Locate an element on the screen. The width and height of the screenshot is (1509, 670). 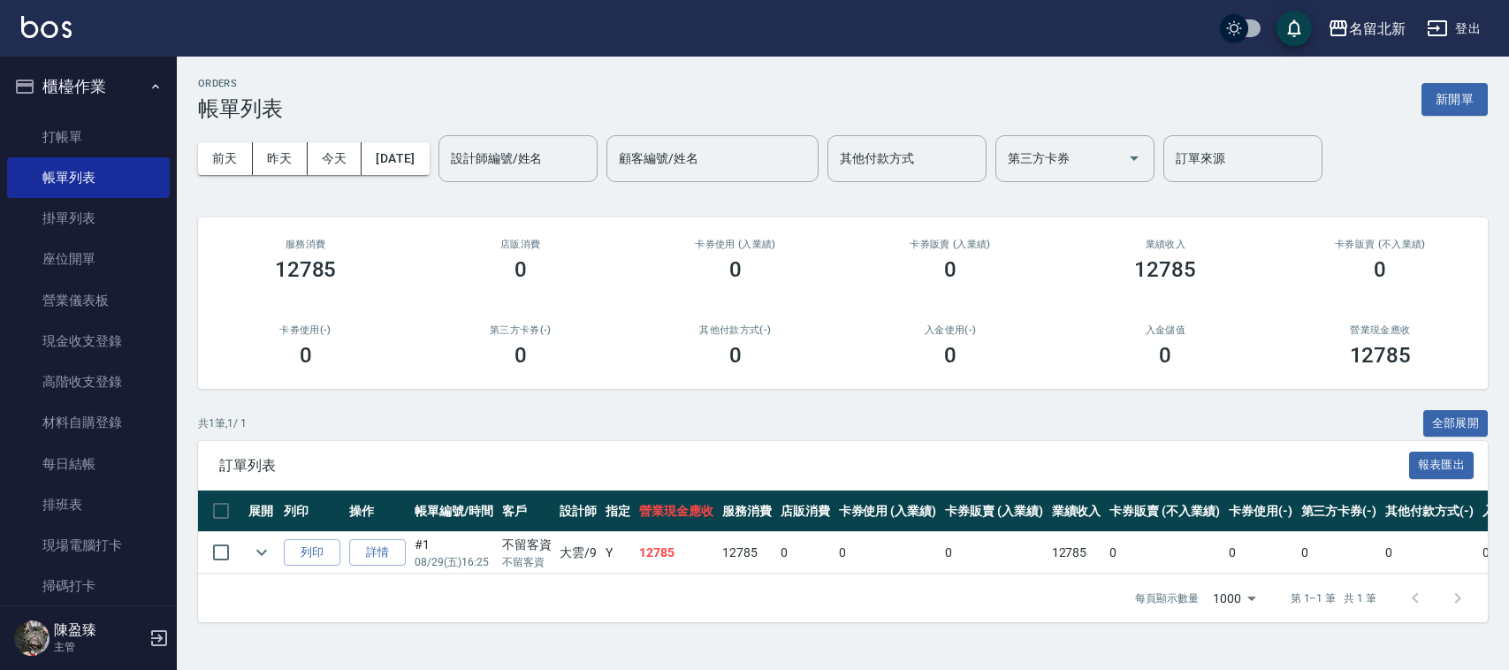
button: 今天 is located at coordinates (335, 158).